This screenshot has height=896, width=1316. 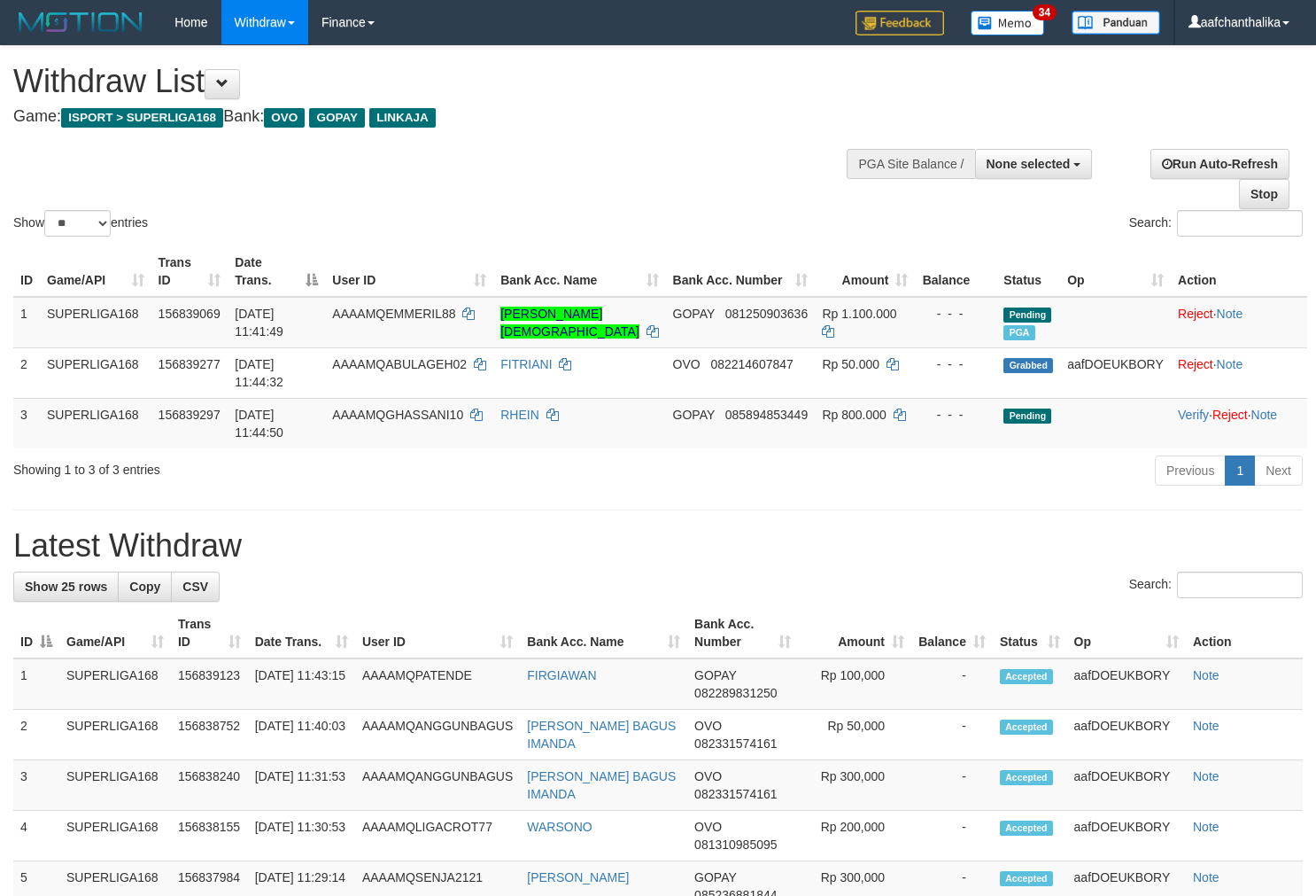 What do you see at coordinates (80, 23) in the screenshot?
I see `img: MOTION_logo.png` at bounding box center [80, 23].